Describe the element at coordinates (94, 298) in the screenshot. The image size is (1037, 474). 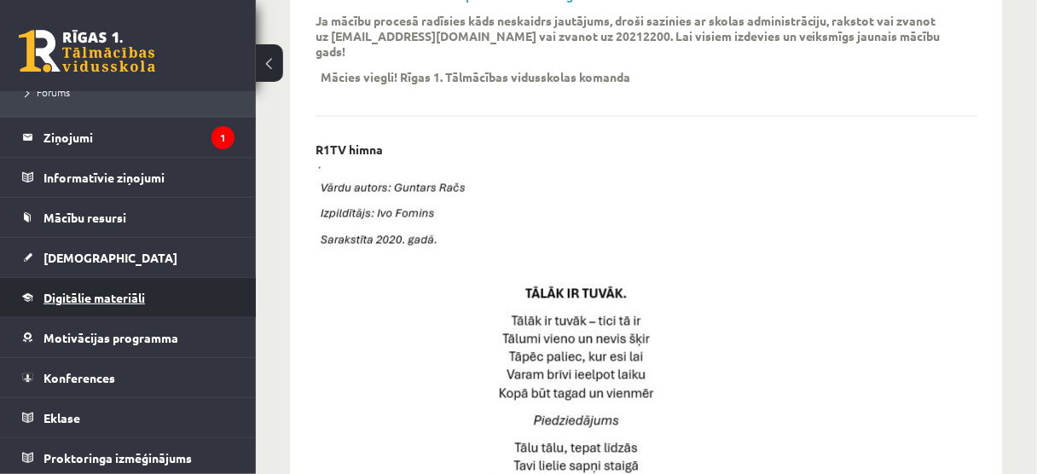
I see `span: Digitālie materiāli` at that location.